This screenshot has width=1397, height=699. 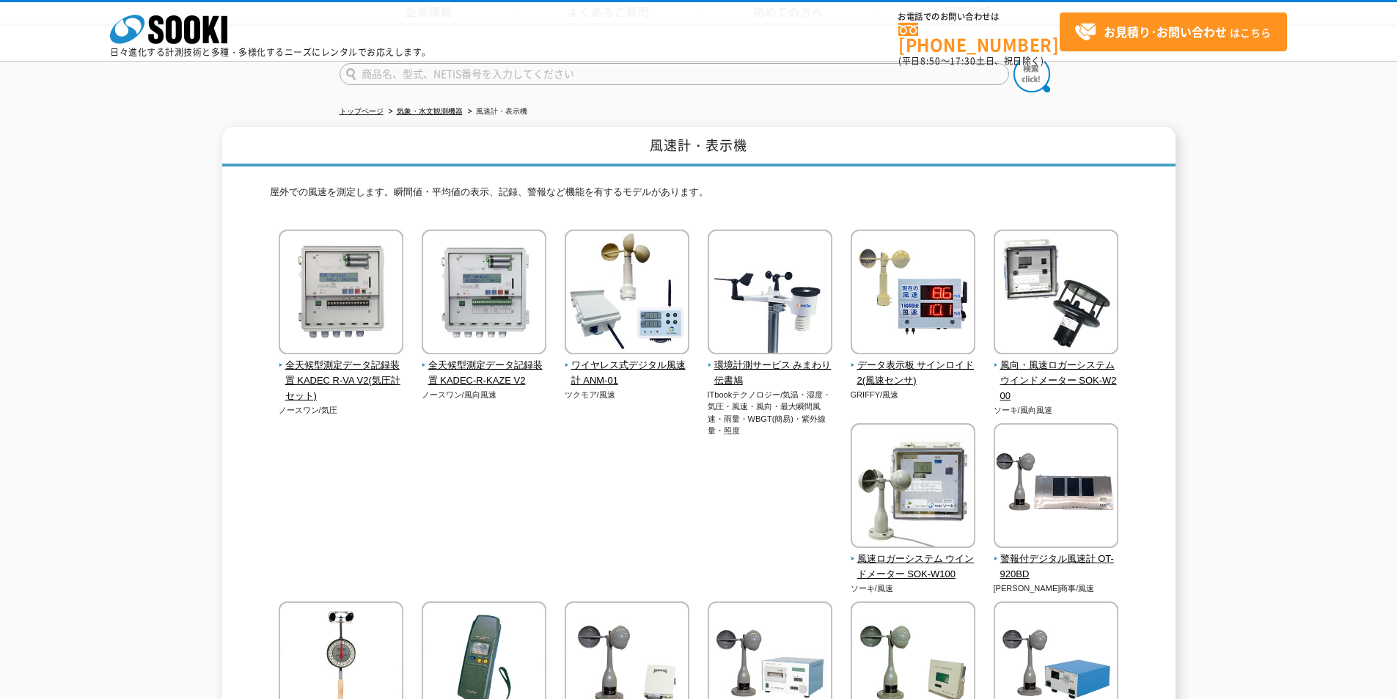 What do you see at coordinates (770, 373) in the screenshot?
I see `span: 環境計測サービス みまわり伝書鳩` at bounding box center [770, 373].